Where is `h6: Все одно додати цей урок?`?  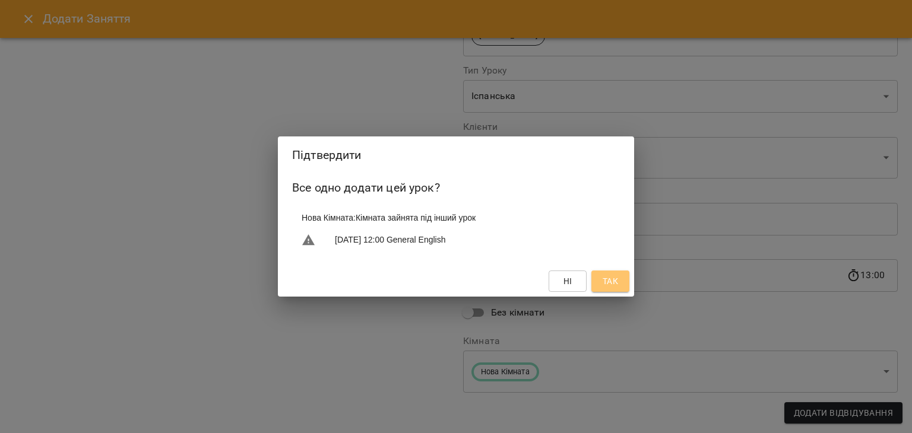
h6: Все одно додати цей урок? is located at coordinates (456, 188).